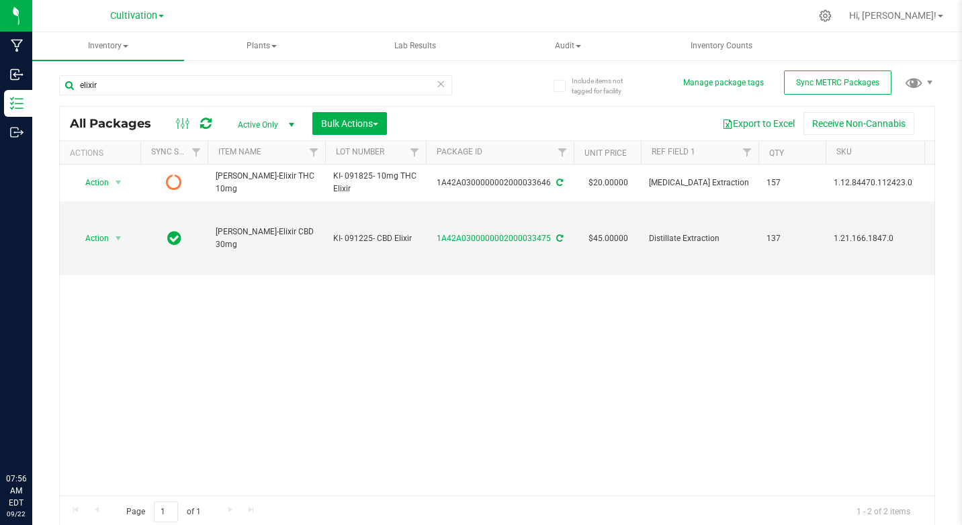 The image size is (962, 525). I want to click on a: 1A42A0300000002000033475, so click(494, 238).